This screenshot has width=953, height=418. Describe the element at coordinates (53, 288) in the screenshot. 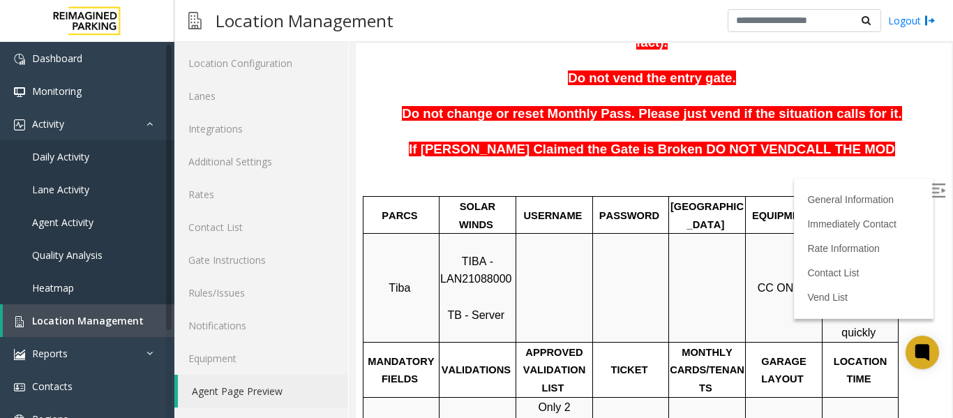

I see `span: Heatmap` at that location.